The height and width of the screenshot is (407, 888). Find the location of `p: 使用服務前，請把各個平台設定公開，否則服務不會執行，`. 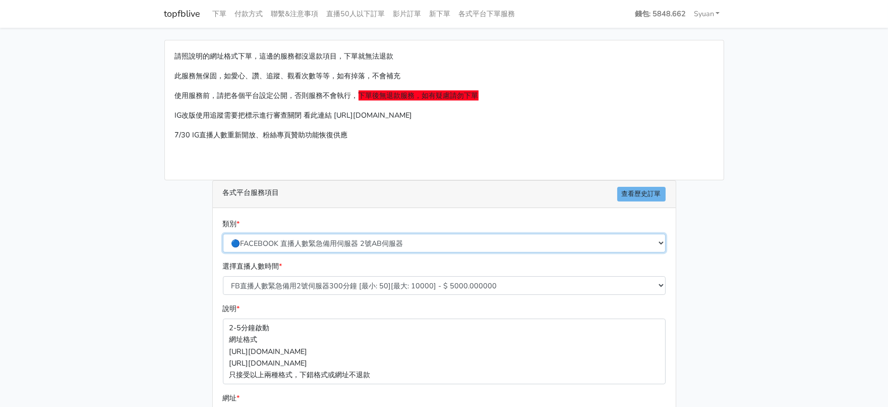

p: 使用服務前，請把各個平台設定公開，否則服務不會執行， is located at coordinates (444, 95).